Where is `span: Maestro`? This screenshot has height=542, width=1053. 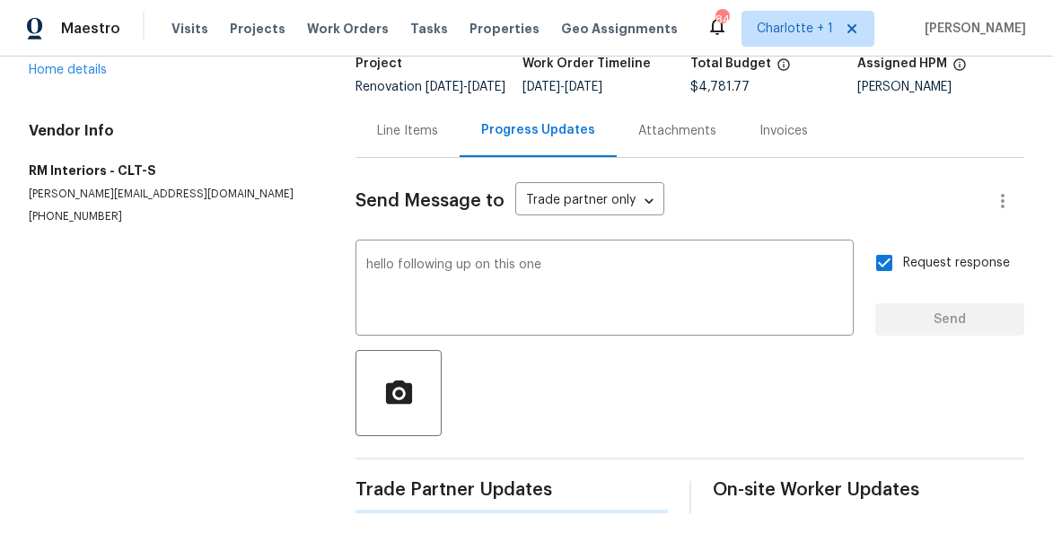
span: Maestro is located at coordinates (91, 29).